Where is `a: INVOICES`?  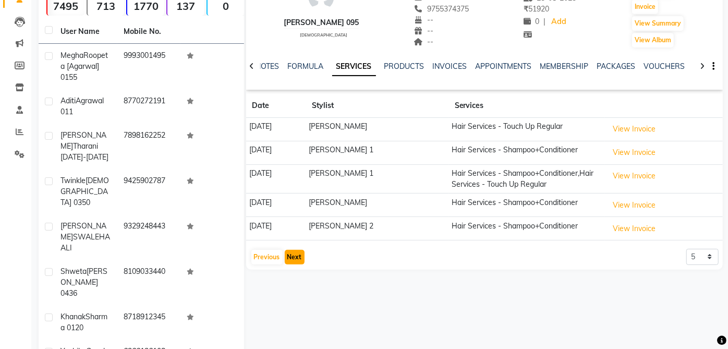
a: INVOICES is located at coordinates (450, 66).